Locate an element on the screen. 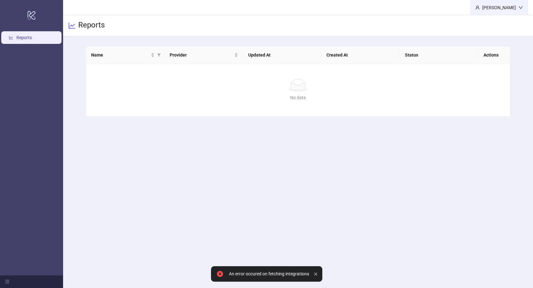 This screenshot has height=288, width=533. span: filter is located at coordinates (159, 55).